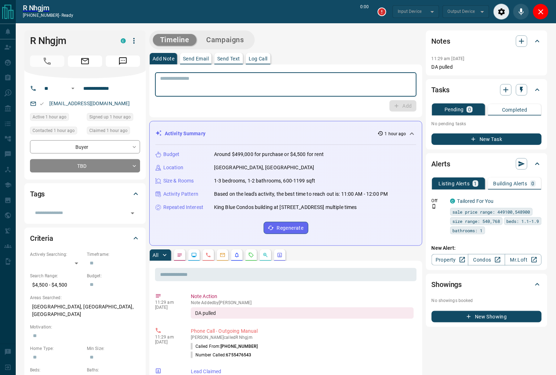 The width and height of the screenshot is (556, 375). Describe the element at coordinates (453, 201) in the screenshot. I see `div: condos.ca` at that location.